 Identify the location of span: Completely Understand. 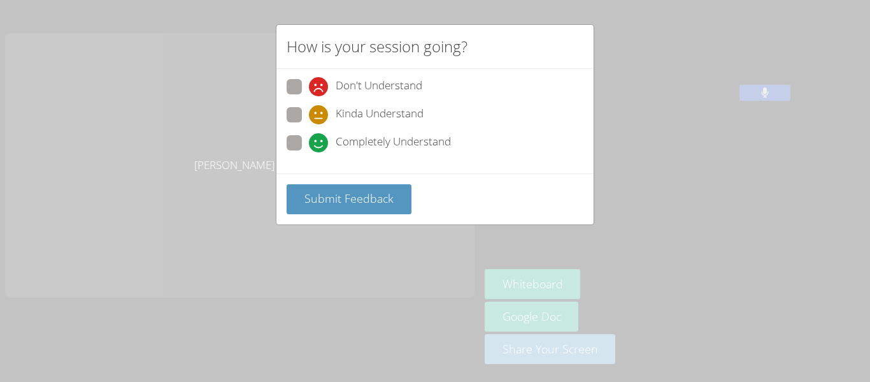
(393, 143).